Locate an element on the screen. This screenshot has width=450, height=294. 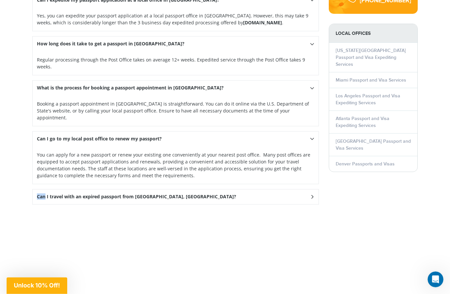
a: Denver Passports and Visas is located at coordinates (365, 164).